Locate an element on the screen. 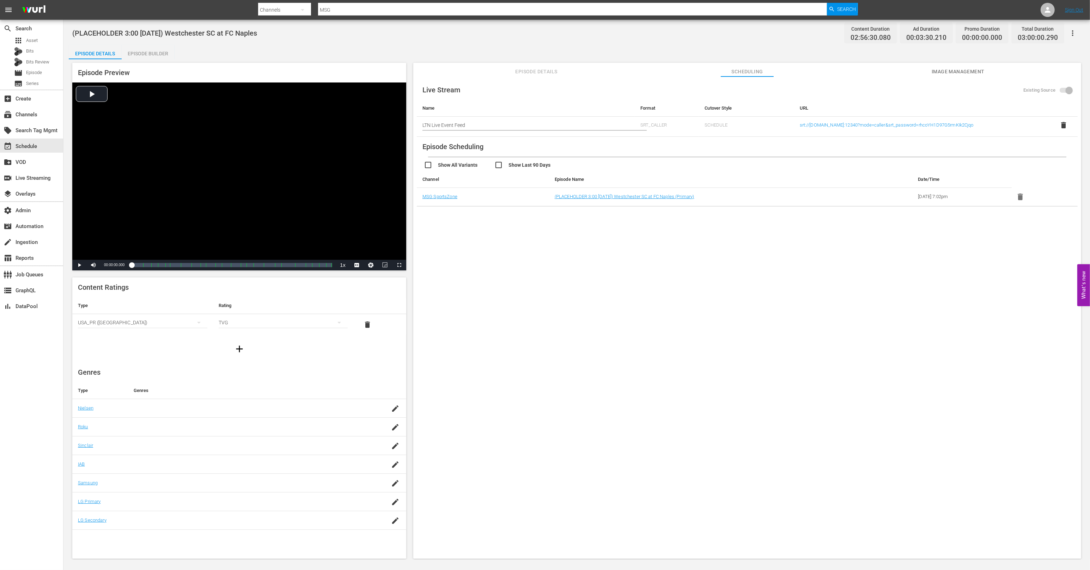 This screenshot has width=1090, height=570. span: Ingestion is located at coordinates (8, 242).